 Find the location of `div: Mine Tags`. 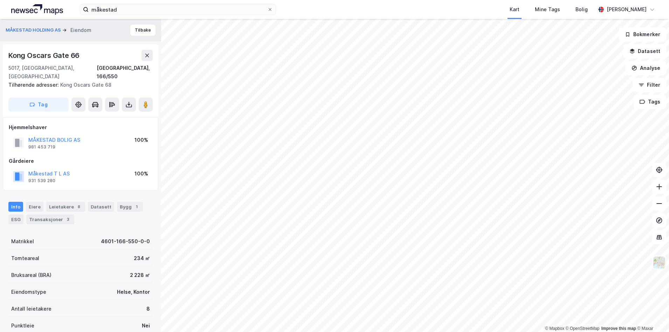

div: Mine Tags is located at coordinates (548, 9).